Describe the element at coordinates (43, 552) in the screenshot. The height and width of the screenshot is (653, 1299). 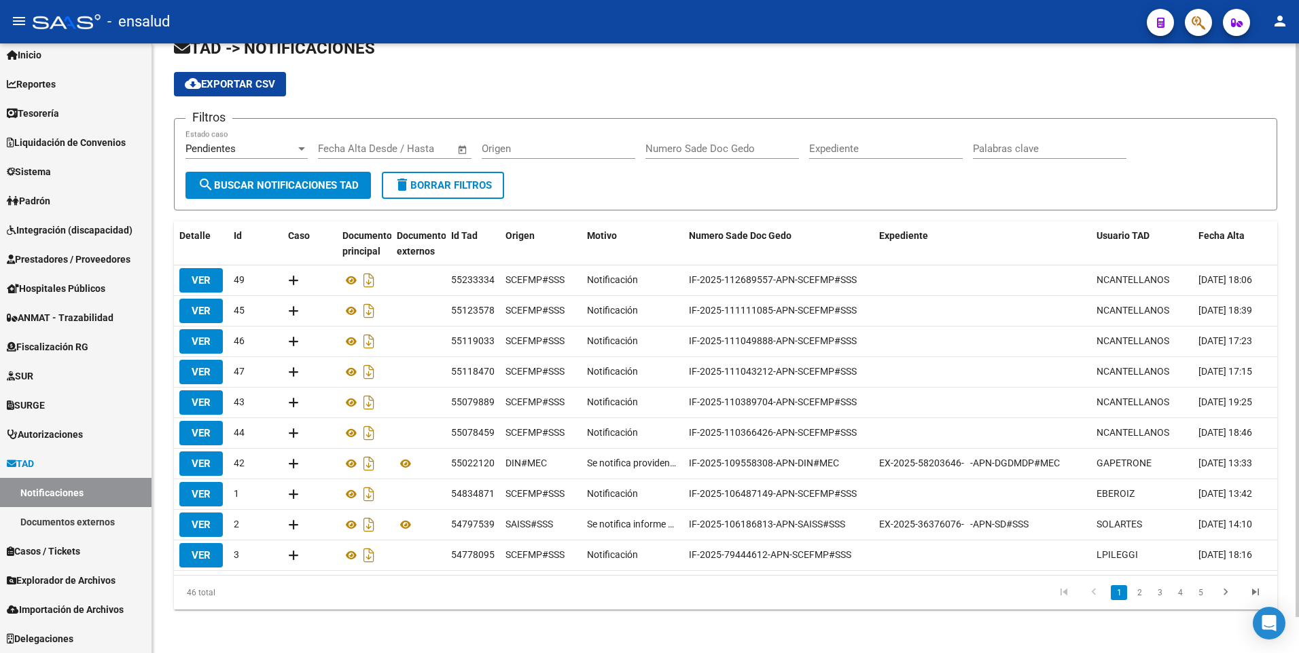
I see `span: Casos / Tickets` at that location.